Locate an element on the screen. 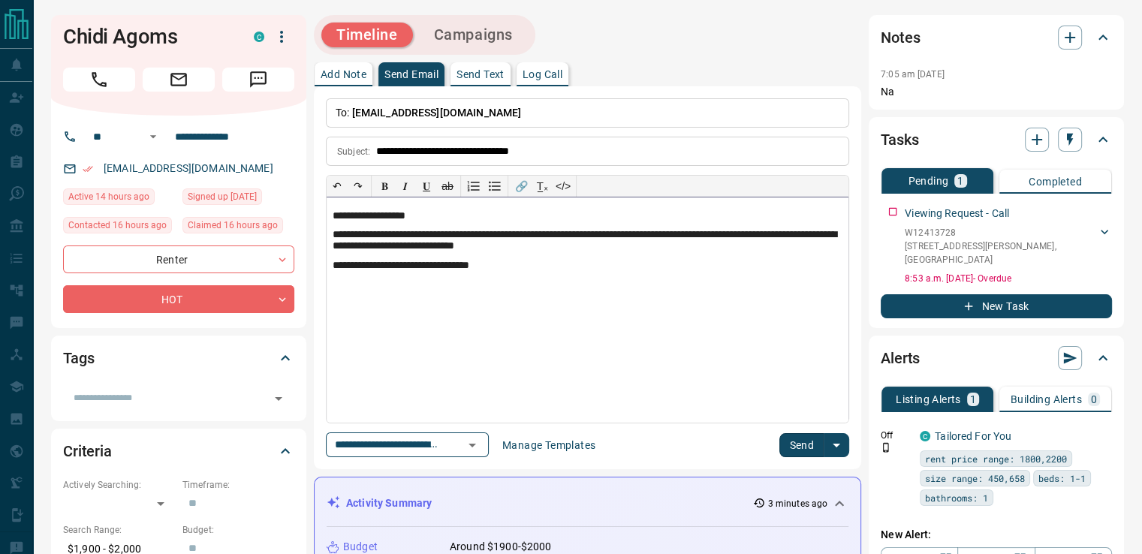 The height and width of the screenshot is (554, 1142). s: ab is located at coordinates (448, 186).